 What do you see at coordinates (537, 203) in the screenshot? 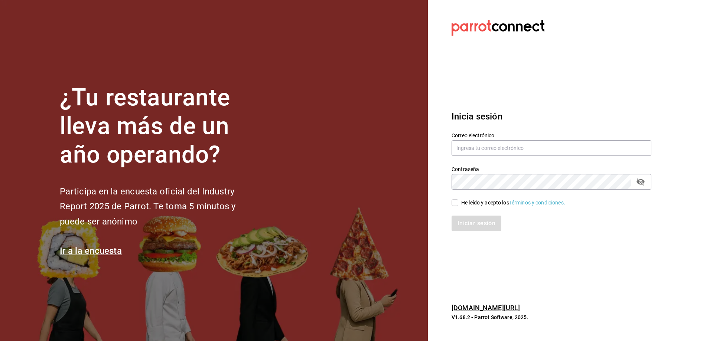
I see `a: Términos y condiciones.` at bounding box center [537, 203].